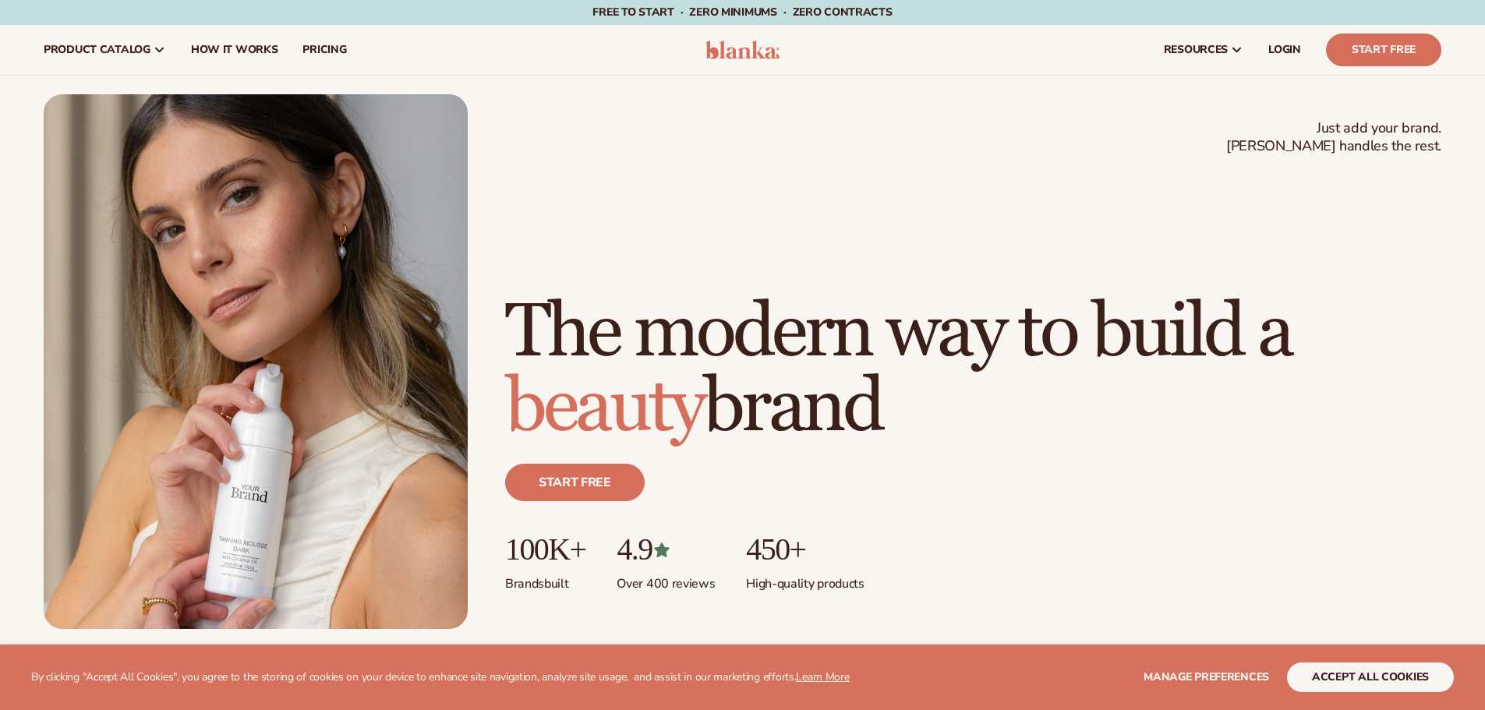 The height and width of the screenshot is (710, 1485). Describe the element at coordinates (666, 579) in the screenshot. I see `p: Over 400 reviews` at that location.